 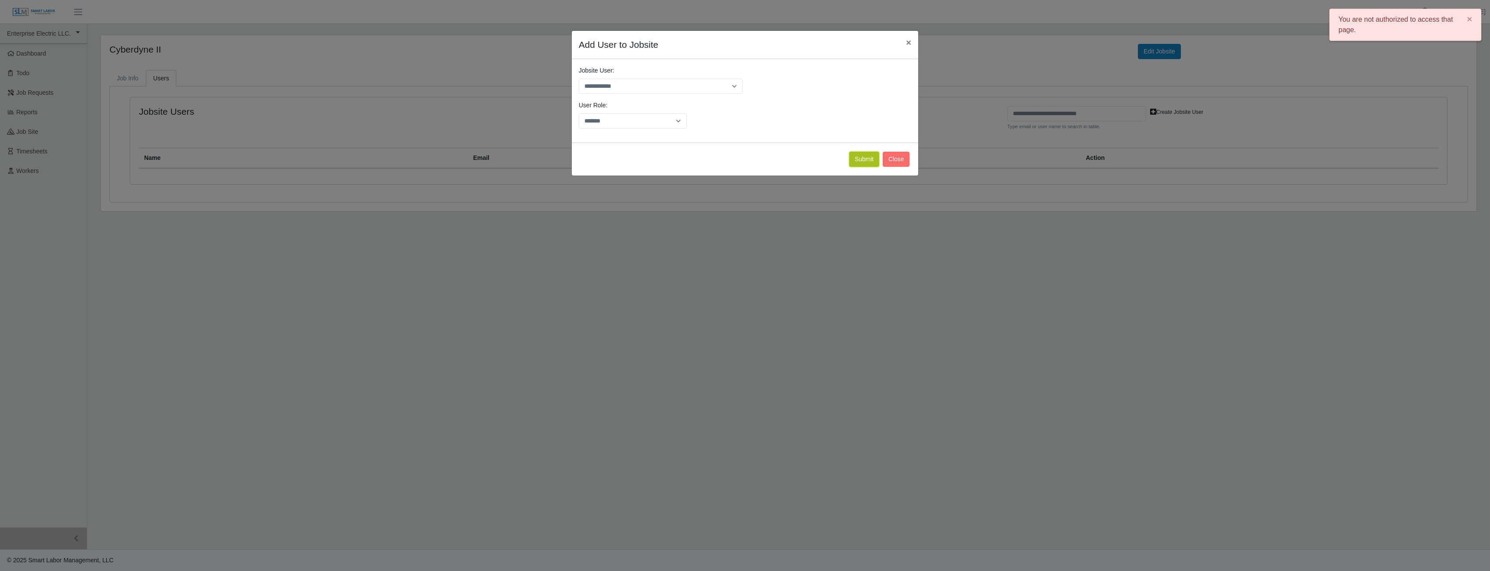 I want to click on label: Jobsite User:, so click(x=597, y=70).